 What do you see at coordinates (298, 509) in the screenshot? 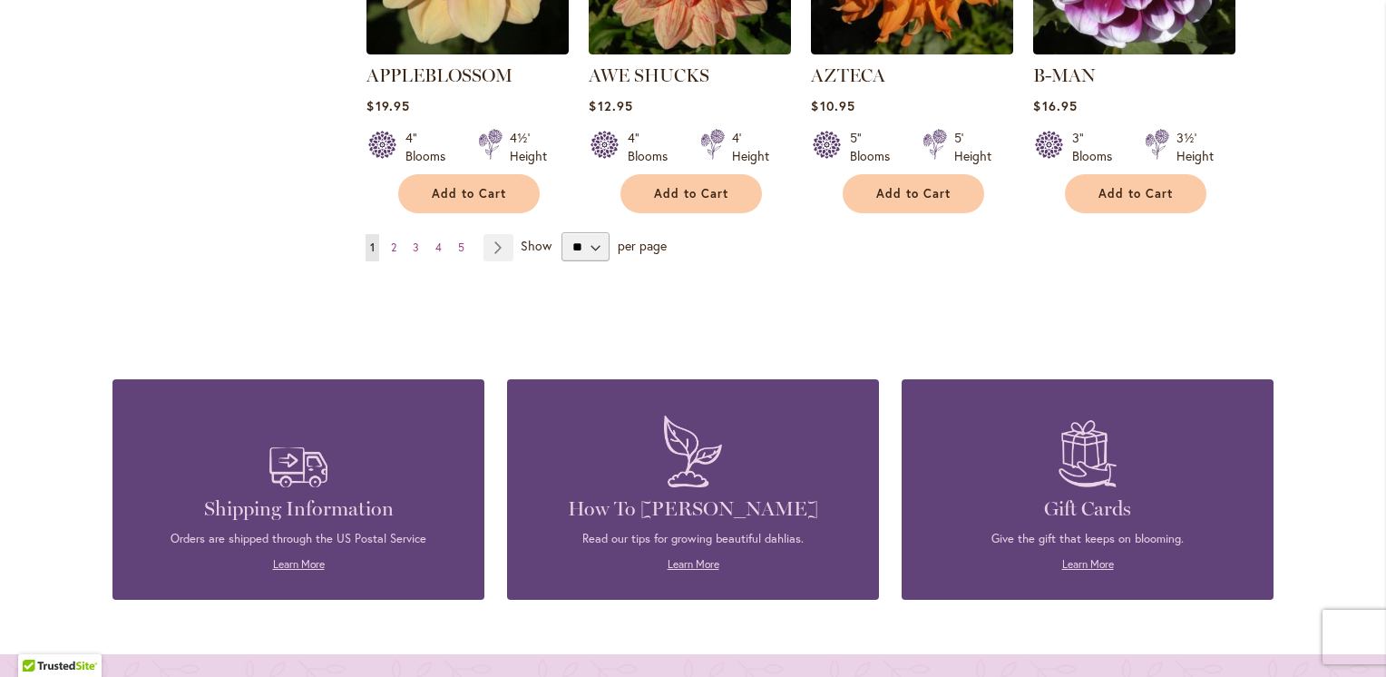
I see `h4: Shipping Information` at bounding box center [298, 509].